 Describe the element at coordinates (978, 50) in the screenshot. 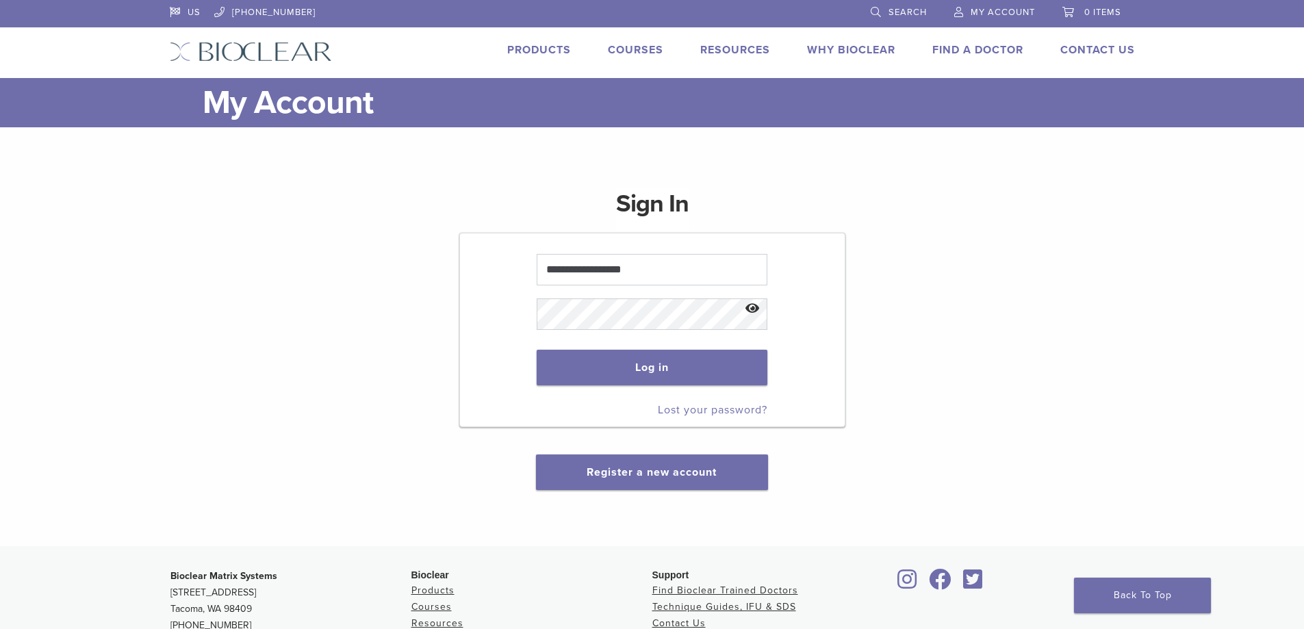

I see `a: Find A Doctor` at that location.